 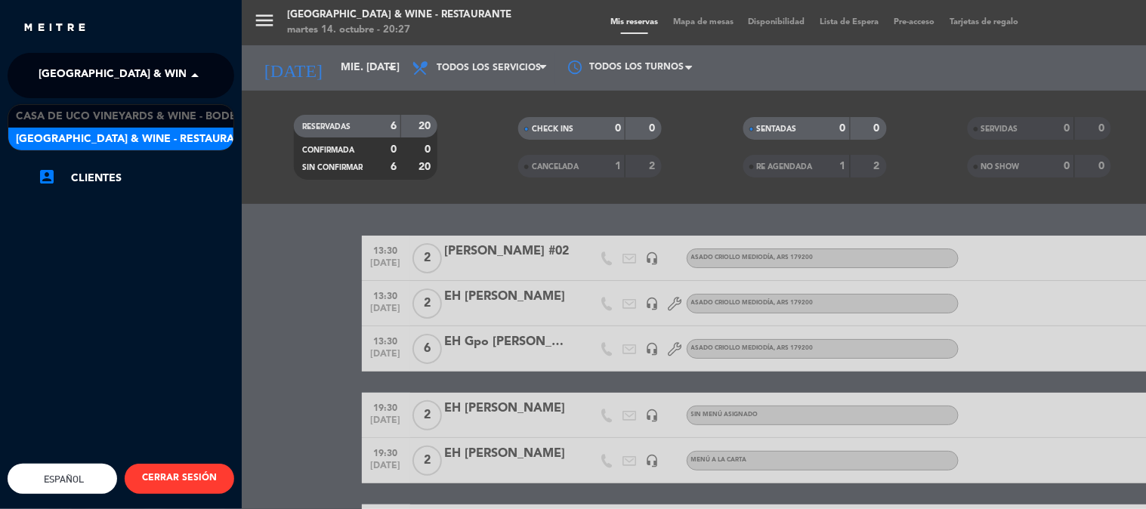 What do you see at coordinates (134, 116) in the screenshot?
I see `span: Casa de Uco Vineyards & Wine - Bodega` at bounding box center [134, 116].